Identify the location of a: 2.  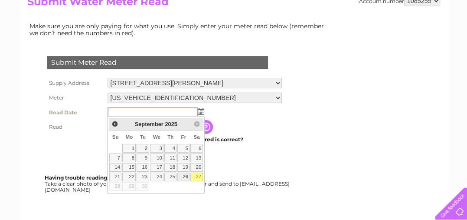
(143, 148).